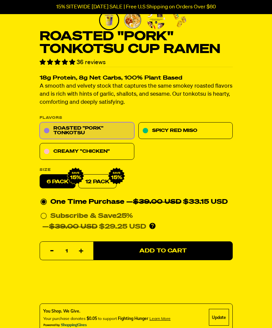 Image resolution: width=272 pixels, height=328 pixels. I want to click on div: One Time Purchase, so click(136, 202).